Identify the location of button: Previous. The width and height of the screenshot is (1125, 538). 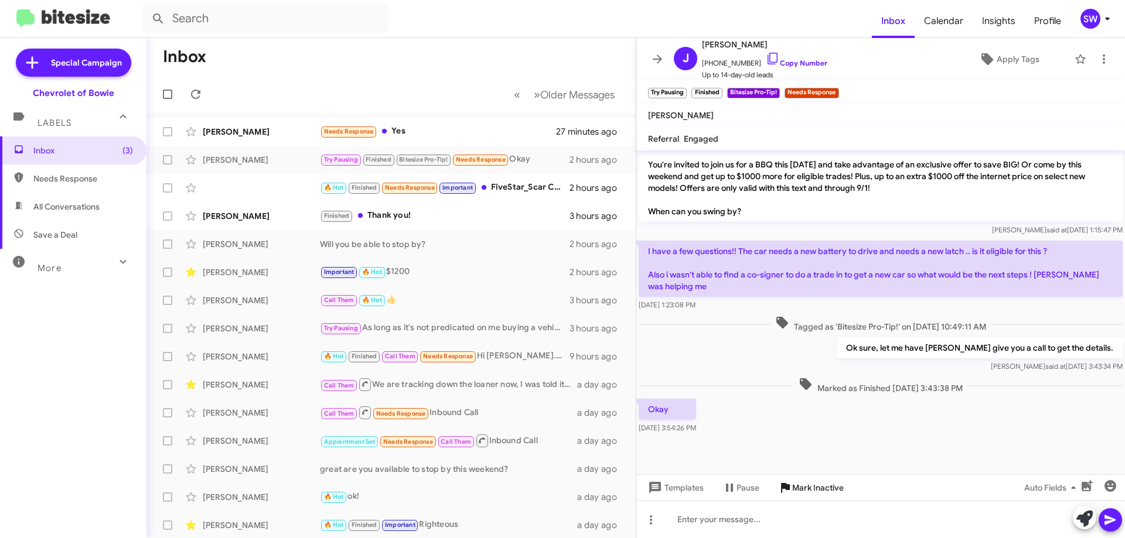
(517, 94).